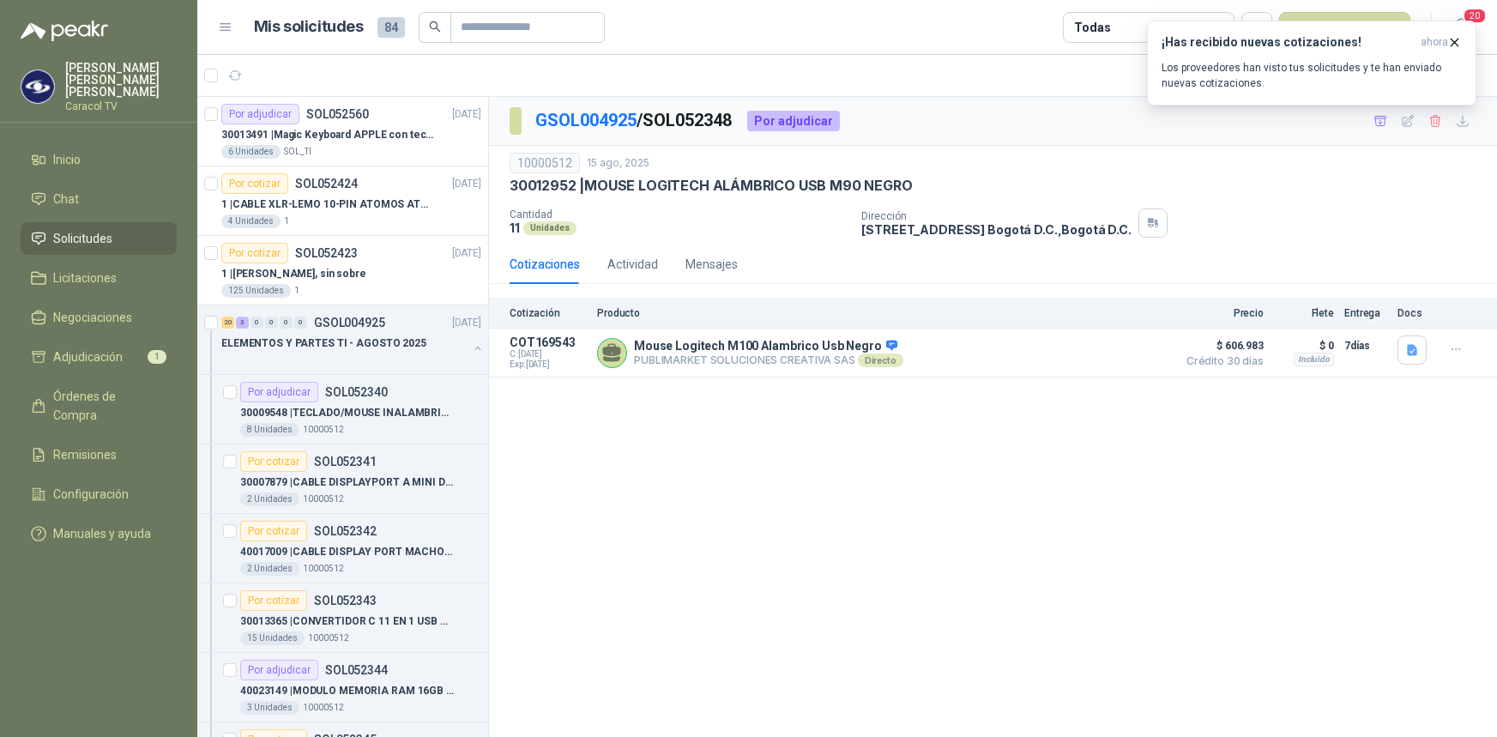  I want to click on button: 20, so click(1461, 27).